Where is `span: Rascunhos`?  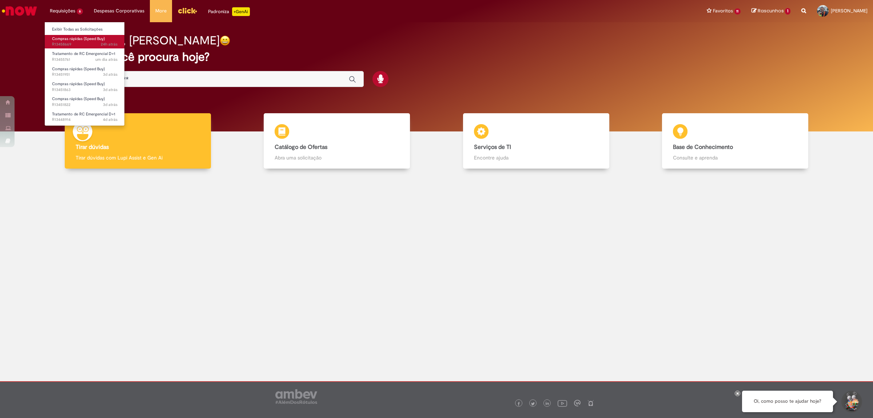
span: Rascunhos is located at coordinates (771, 11).